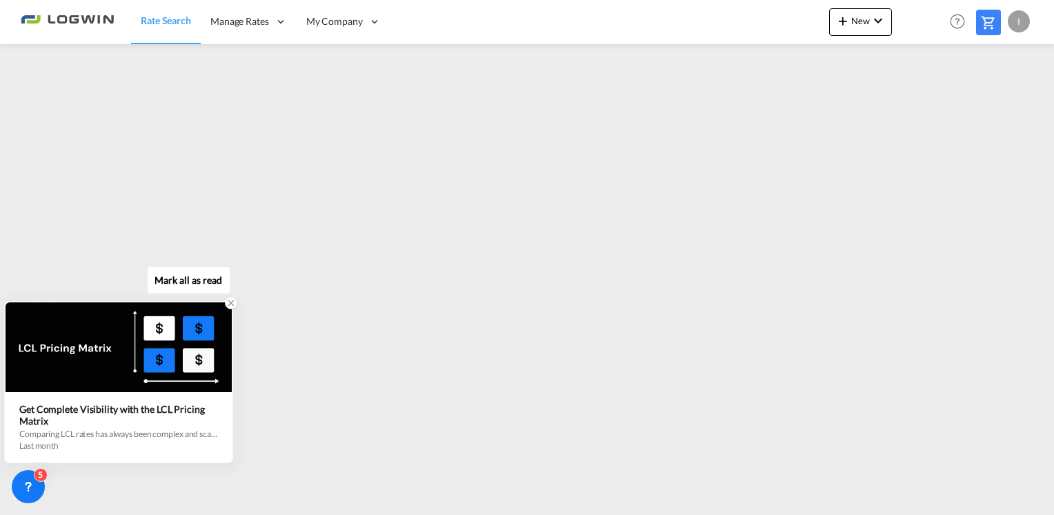 The image size is (1054, 515). I want to click on span: Rate Search, so click(166, 20).